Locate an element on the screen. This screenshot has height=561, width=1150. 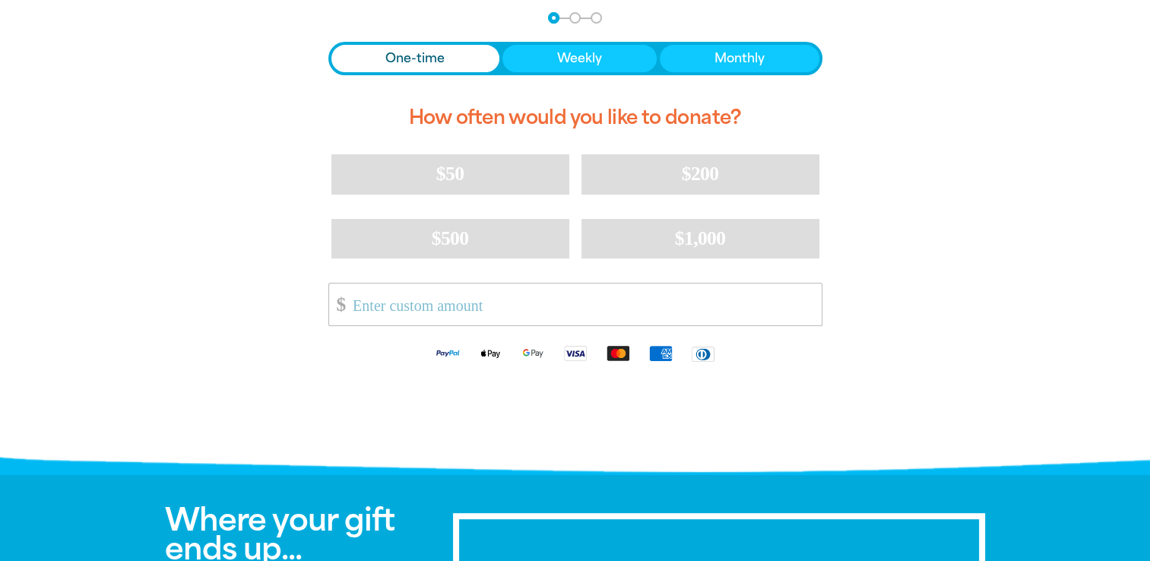
span: One-time is located at coordinates (415, 59).